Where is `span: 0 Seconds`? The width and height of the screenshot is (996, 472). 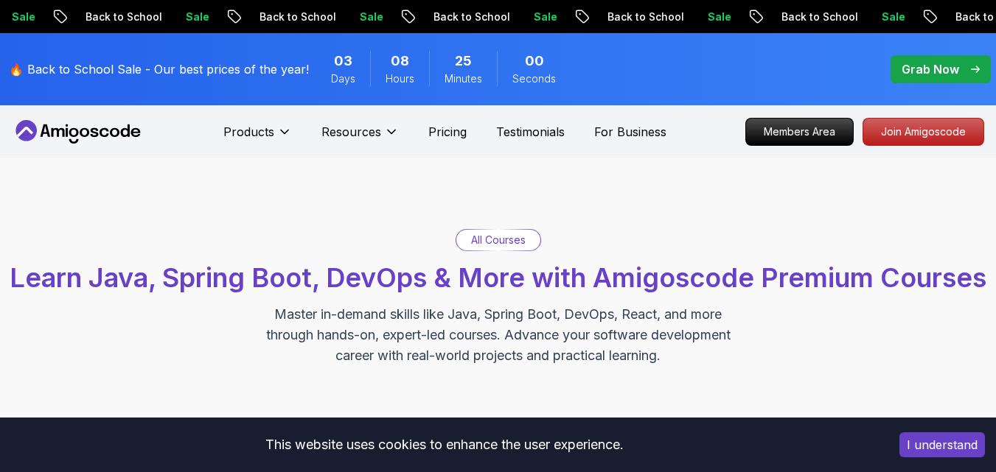
span: 0 Seconds is located at coordinates (534, 61).